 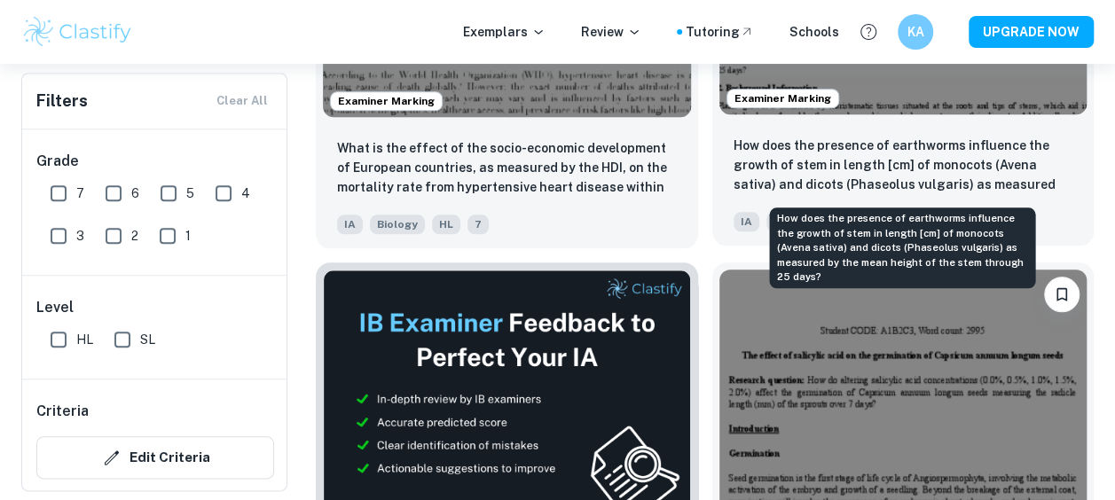 I want to click on p: Exemplars, so click(x=504, y=32).